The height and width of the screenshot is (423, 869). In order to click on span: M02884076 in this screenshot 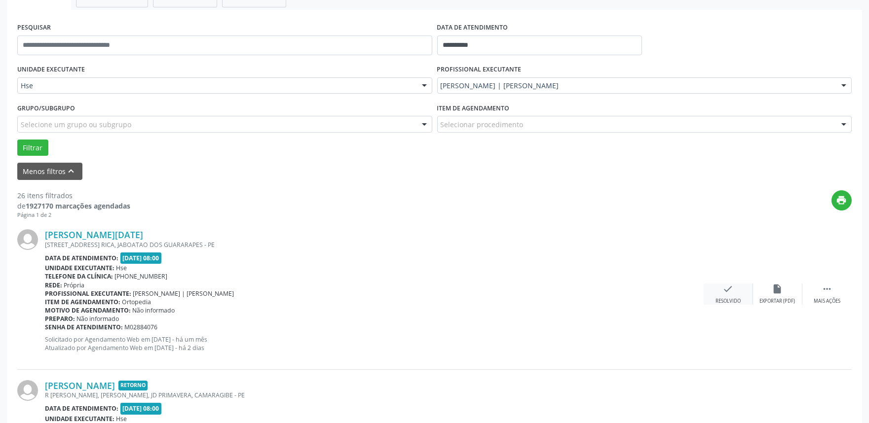, I will do `click(141, 327)`.